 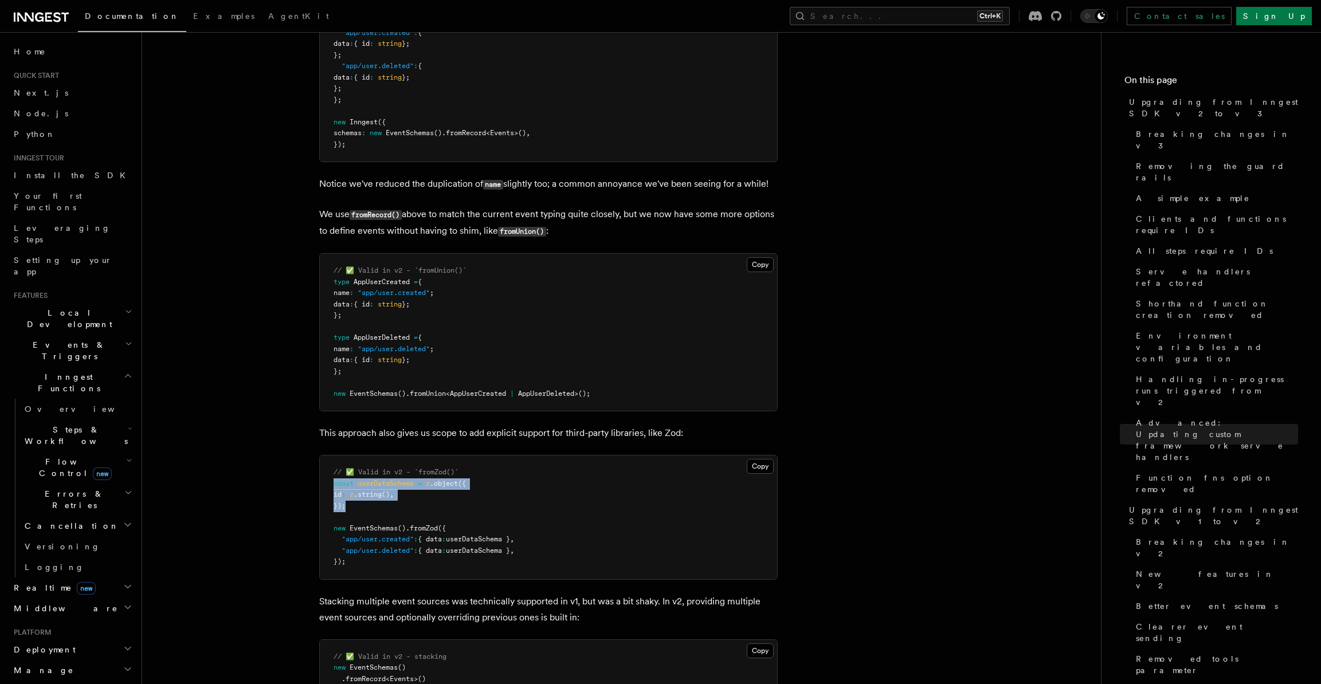 I want to click on span: A simple example, so click(x=1193, y=198).